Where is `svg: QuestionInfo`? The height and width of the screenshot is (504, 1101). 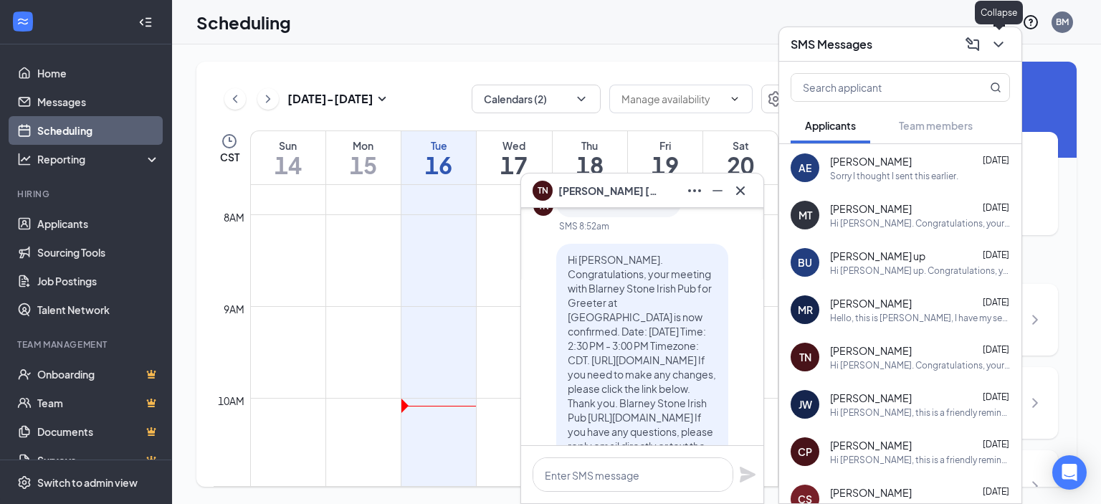 svg: QuestionInfo is located at coordinates (1031, 22).